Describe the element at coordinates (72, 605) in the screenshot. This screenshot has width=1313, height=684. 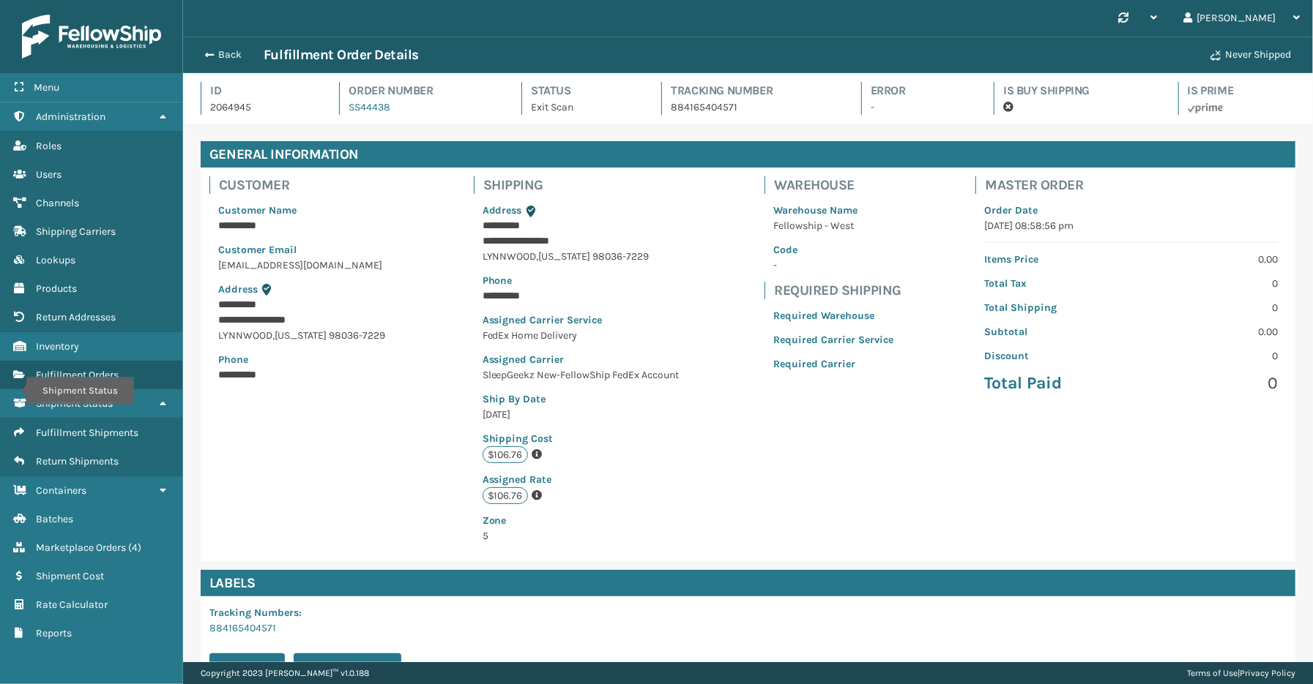
I see `span: Rate Calculator` at that location.